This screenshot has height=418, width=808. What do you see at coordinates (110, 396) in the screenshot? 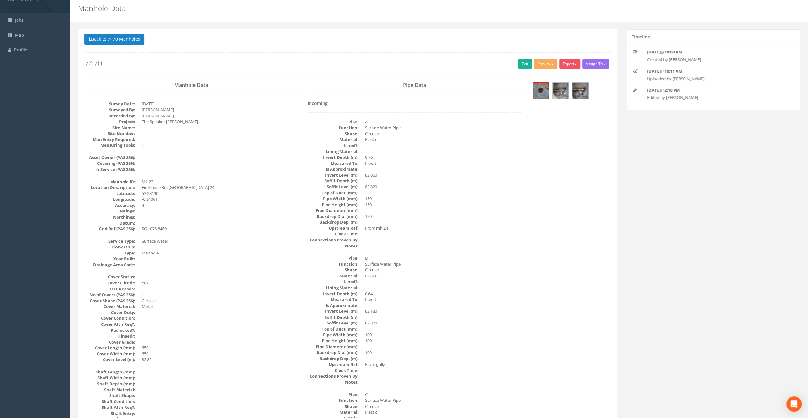
I see `dt: Shaft Shape:` at bounding box center [110, 396].